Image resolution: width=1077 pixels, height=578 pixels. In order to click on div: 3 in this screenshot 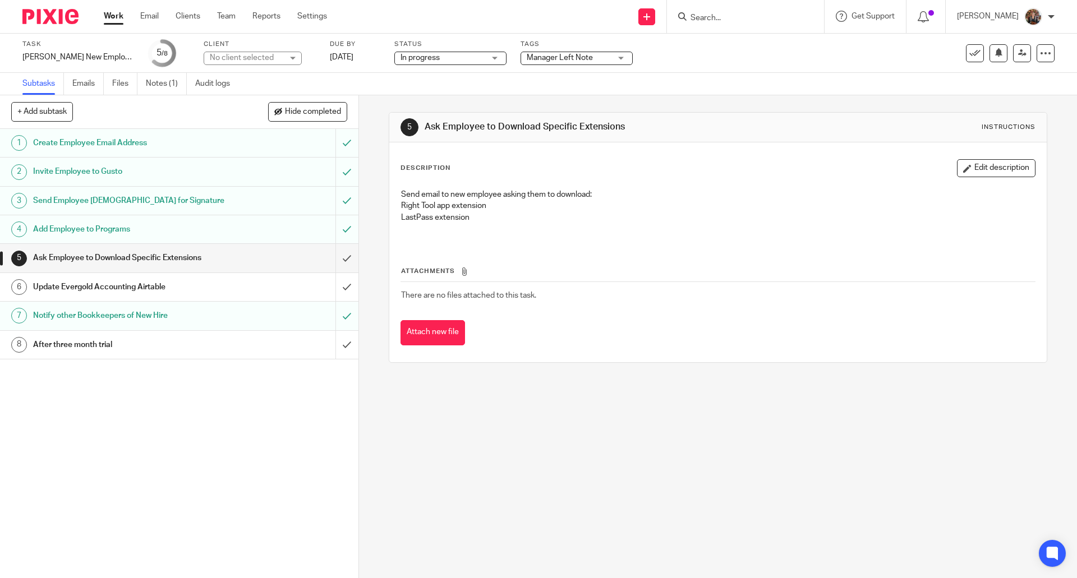, I will do `click(19, 201)`.